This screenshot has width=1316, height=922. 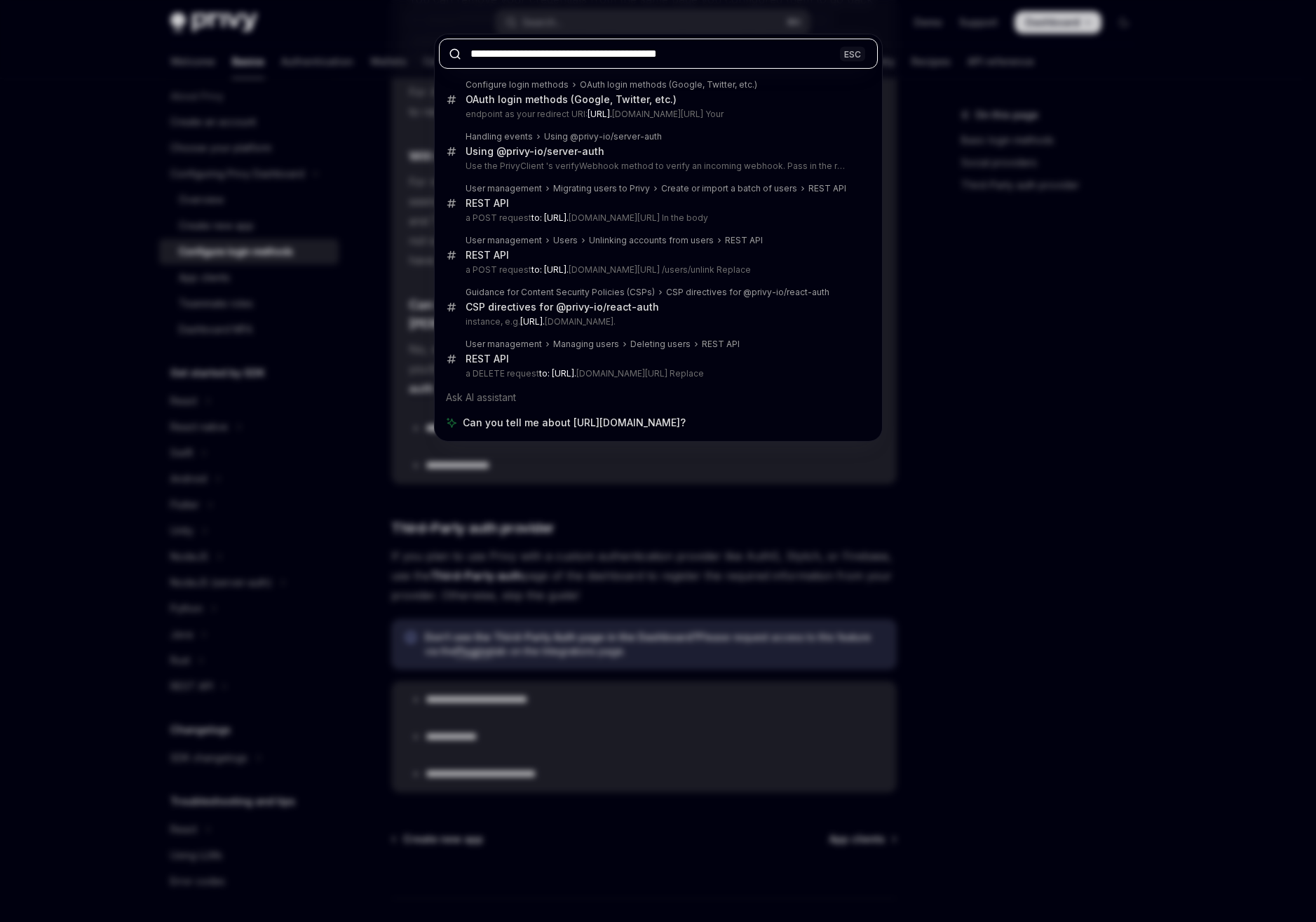 What do you see at coordinates (651, 241) in the screenshot?
I see `div: Unlinking accounts from users` at bounding box center [651, 241].